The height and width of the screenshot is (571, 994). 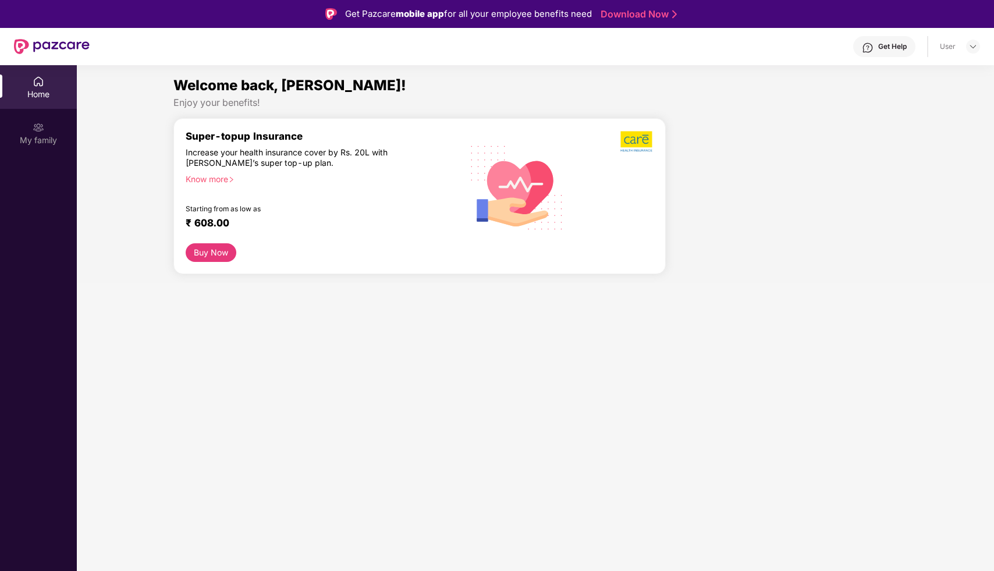 What do you see at coordinates (675, 14) in the screenshot?
I see `img: Stroke` at bounding box center [675, 14].